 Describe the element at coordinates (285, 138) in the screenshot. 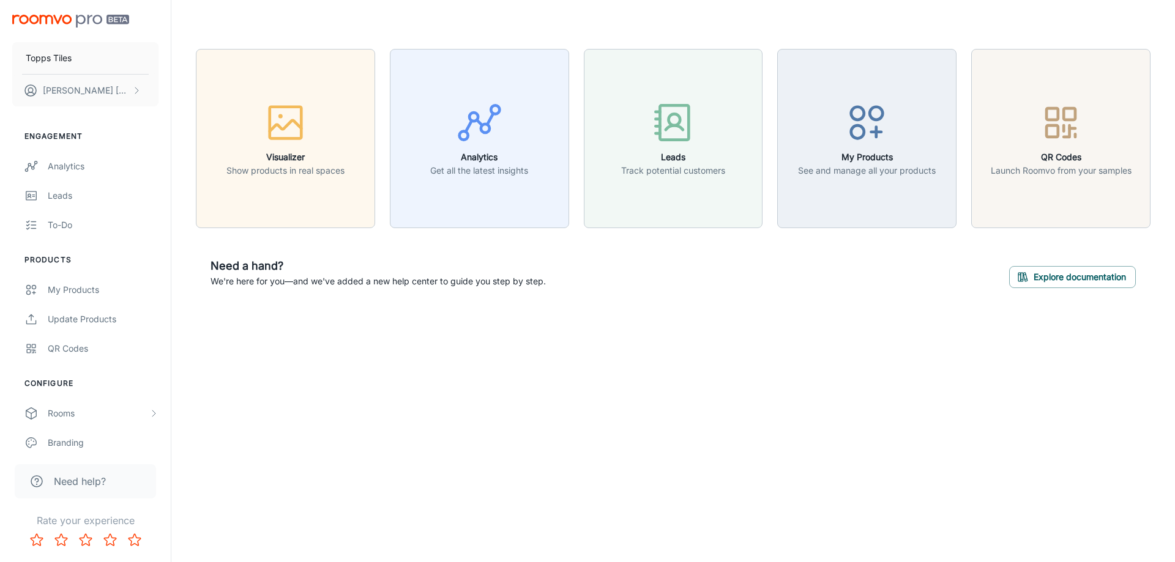

I see `button: VisualizerShow products in real spaces` at that location.